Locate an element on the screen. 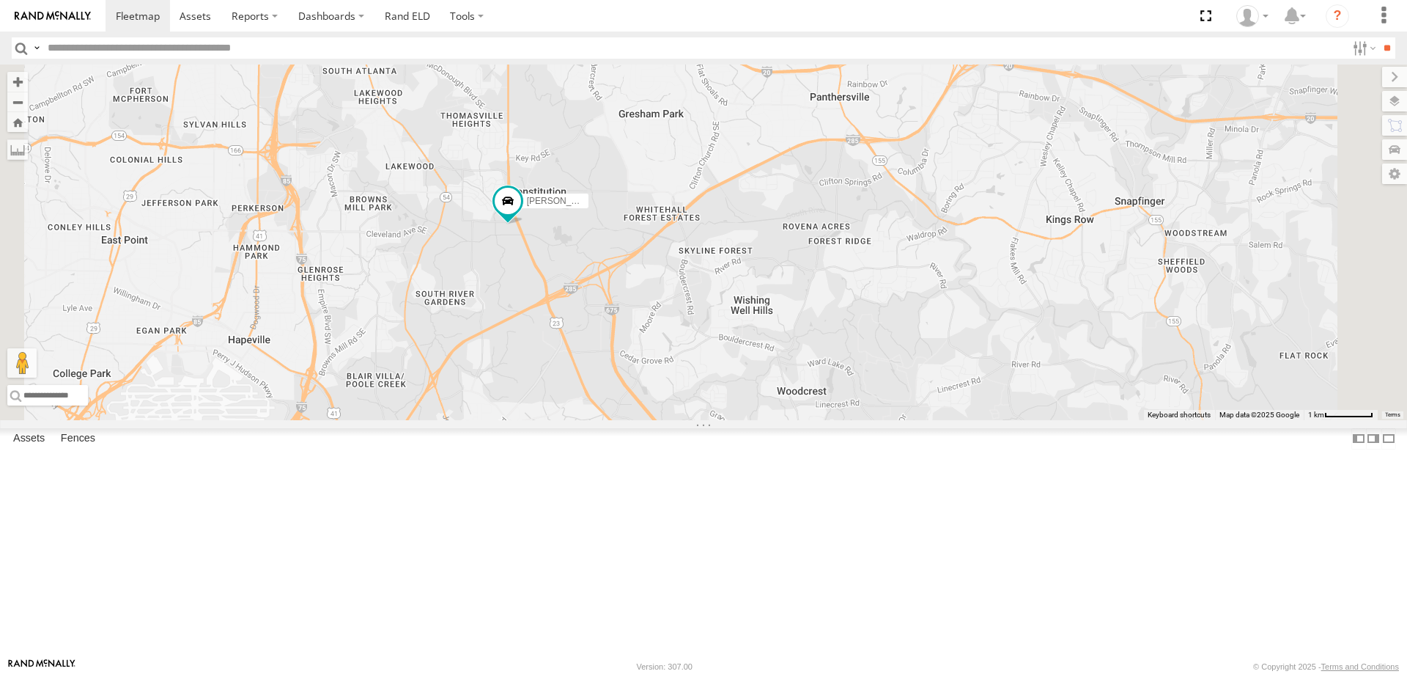  button: Zoom in is located at coordinates (18, 81).